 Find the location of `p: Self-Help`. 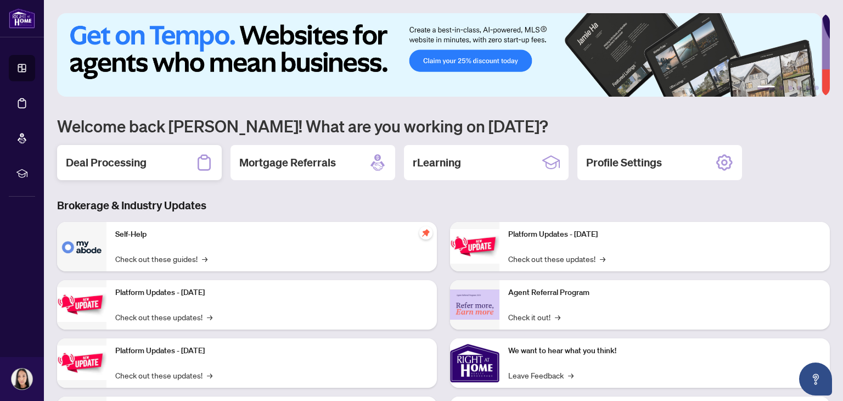

p: Self-Help is located at coordinates (272, 234).